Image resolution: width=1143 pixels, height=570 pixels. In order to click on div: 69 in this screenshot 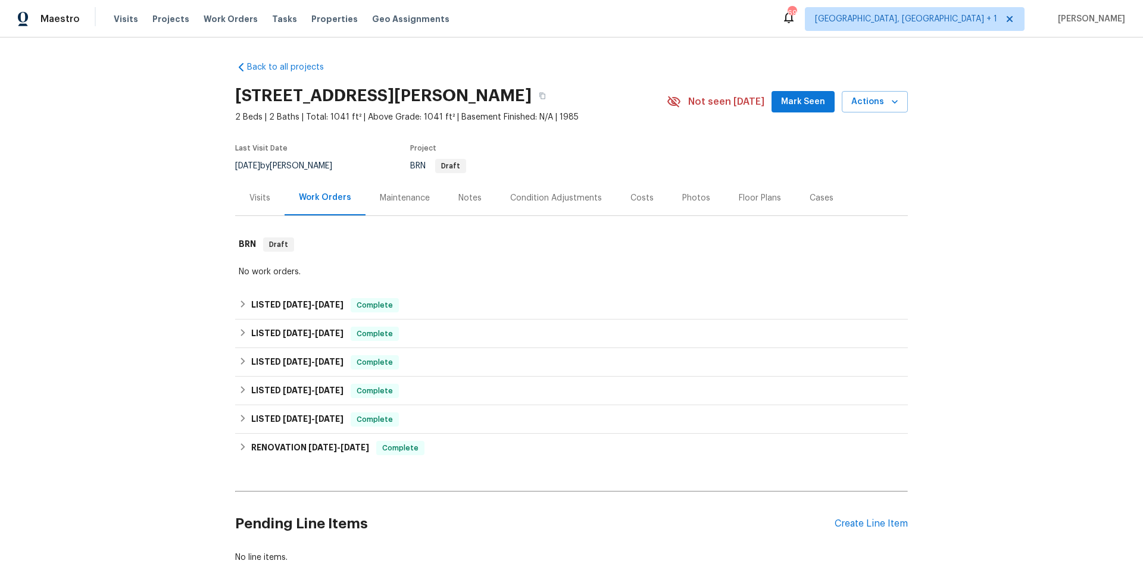, I will do `click(792, 13)`.